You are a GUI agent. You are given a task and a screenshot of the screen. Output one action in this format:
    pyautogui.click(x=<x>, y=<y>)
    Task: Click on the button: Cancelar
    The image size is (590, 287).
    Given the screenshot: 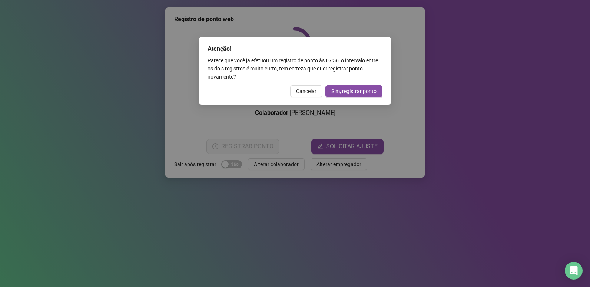 What is the action you would take?
    pyautogui.click(x=306, y=91)
    